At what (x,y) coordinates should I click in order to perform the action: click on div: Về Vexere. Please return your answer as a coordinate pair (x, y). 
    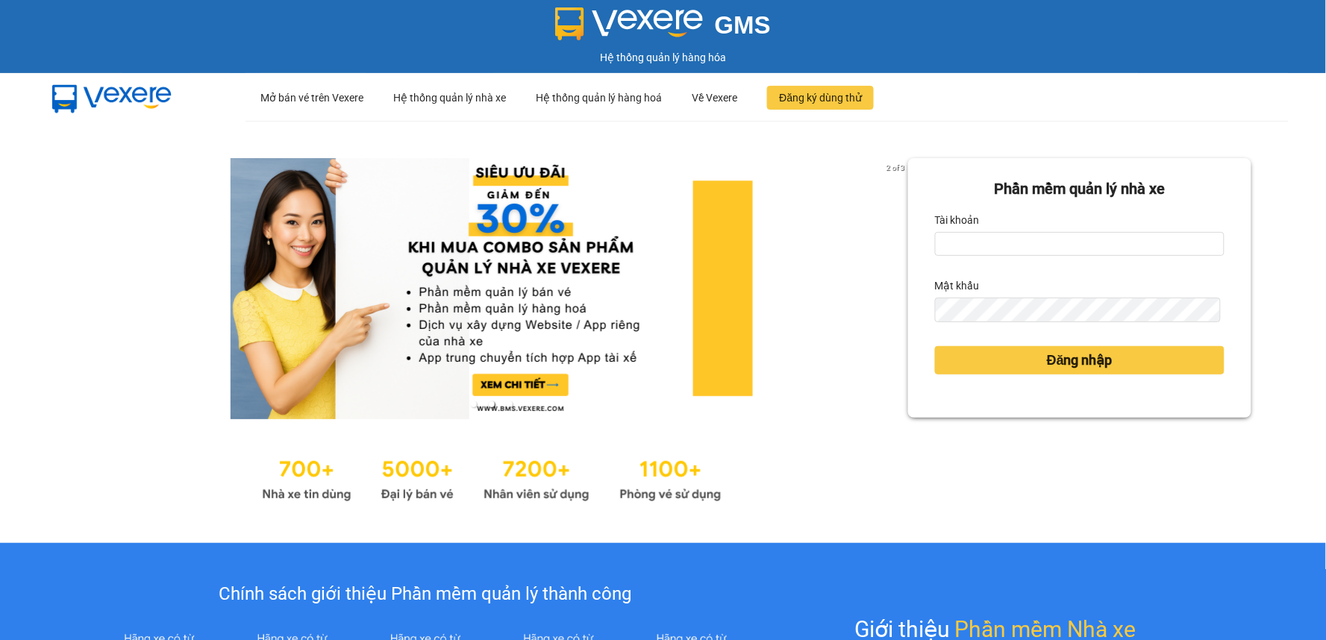
    Looking at the image, I should click on (714, 98).